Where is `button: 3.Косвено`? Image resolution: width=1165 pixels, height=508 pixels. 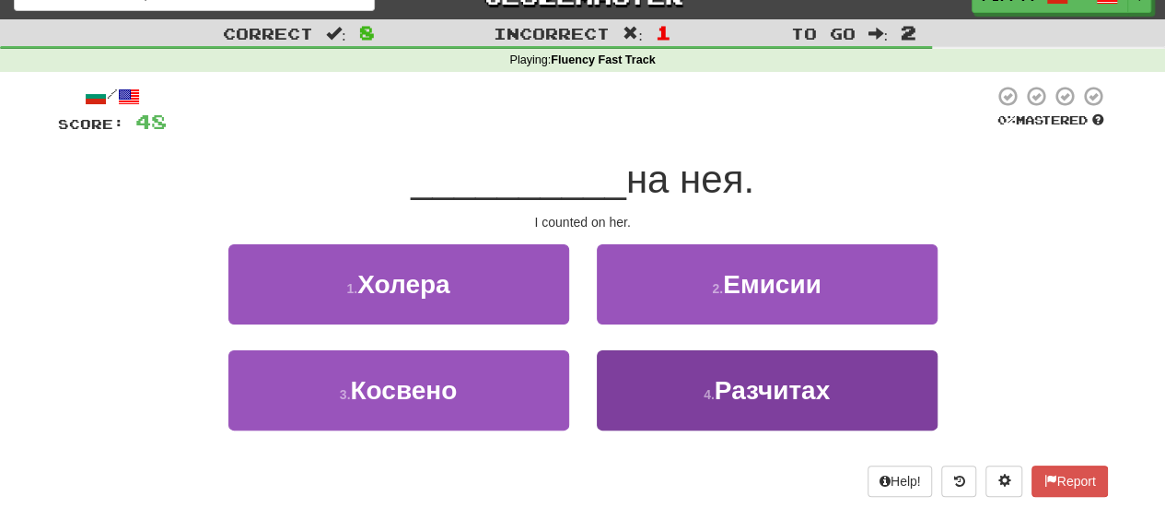 button: 3.Косвено is located at coordinates (399, 390).